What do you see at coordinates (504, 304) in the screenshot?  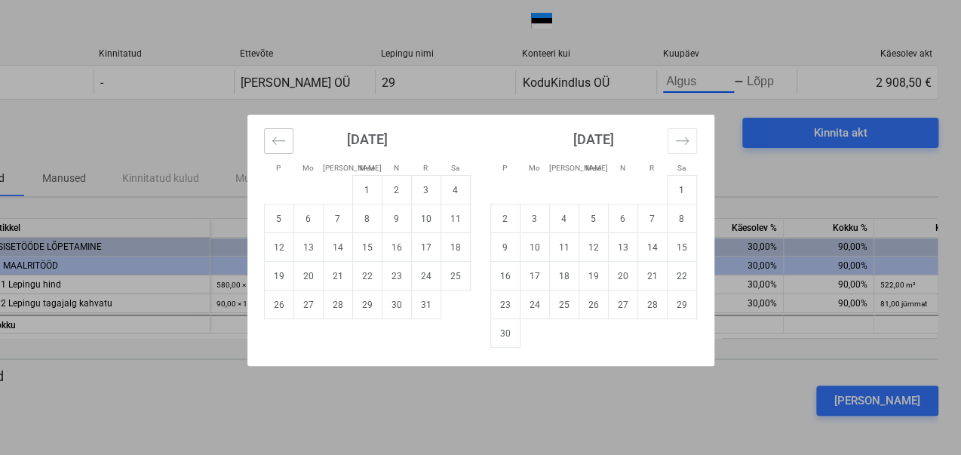 I see `td: Valige oma saabumiskuupäevaks pühapäev, 23. november 2025. See on saadaval.` at bounding box center [504, 304].